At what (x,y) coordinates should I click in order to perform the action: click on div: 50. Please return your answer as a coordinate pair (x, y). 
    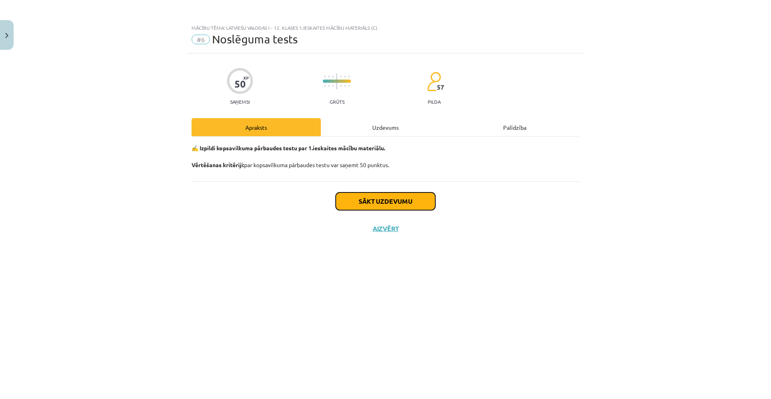
    Looking at the image, I should click on (240, 84).